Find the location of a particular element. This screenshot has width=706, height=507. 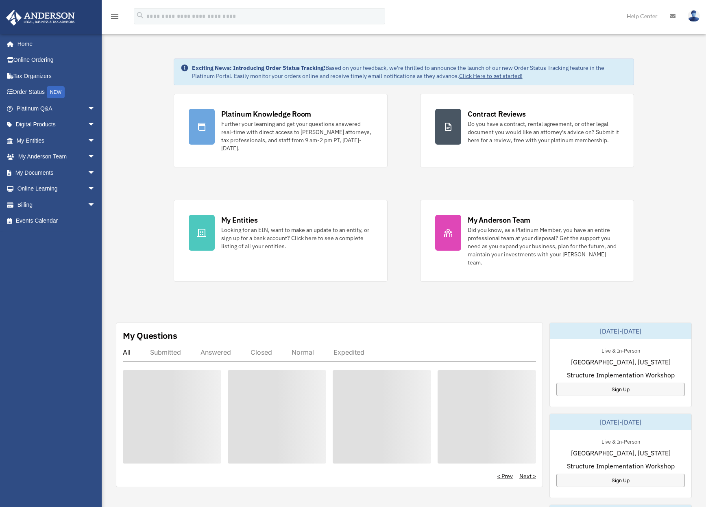

a: Next > is located at coordinates (527, 477).